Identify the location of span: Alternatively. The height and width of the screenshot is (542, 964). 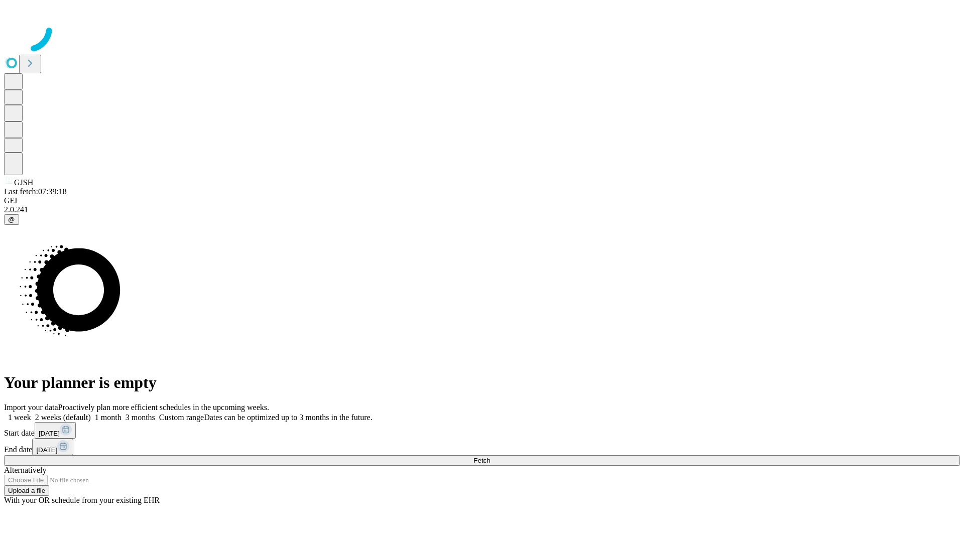
(25, 470).